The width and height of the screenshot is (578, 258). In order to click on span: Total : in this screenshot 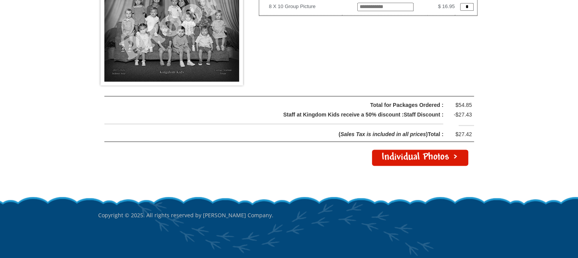, I will do `click(435, 134)`.